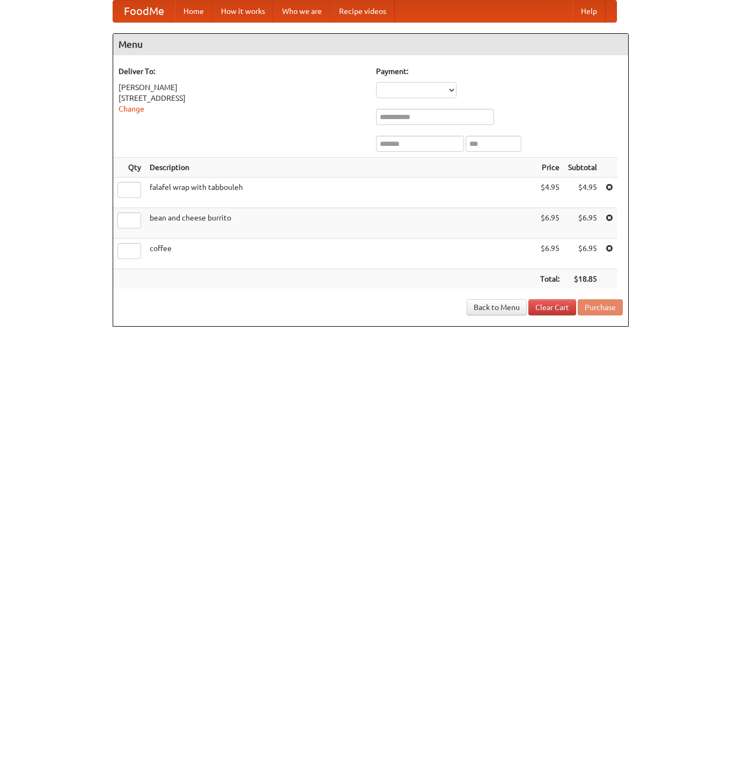  What do you see at coordinates (589, 11) in the screenshot?
I see `a: Help` at bounding box center [589, 11].